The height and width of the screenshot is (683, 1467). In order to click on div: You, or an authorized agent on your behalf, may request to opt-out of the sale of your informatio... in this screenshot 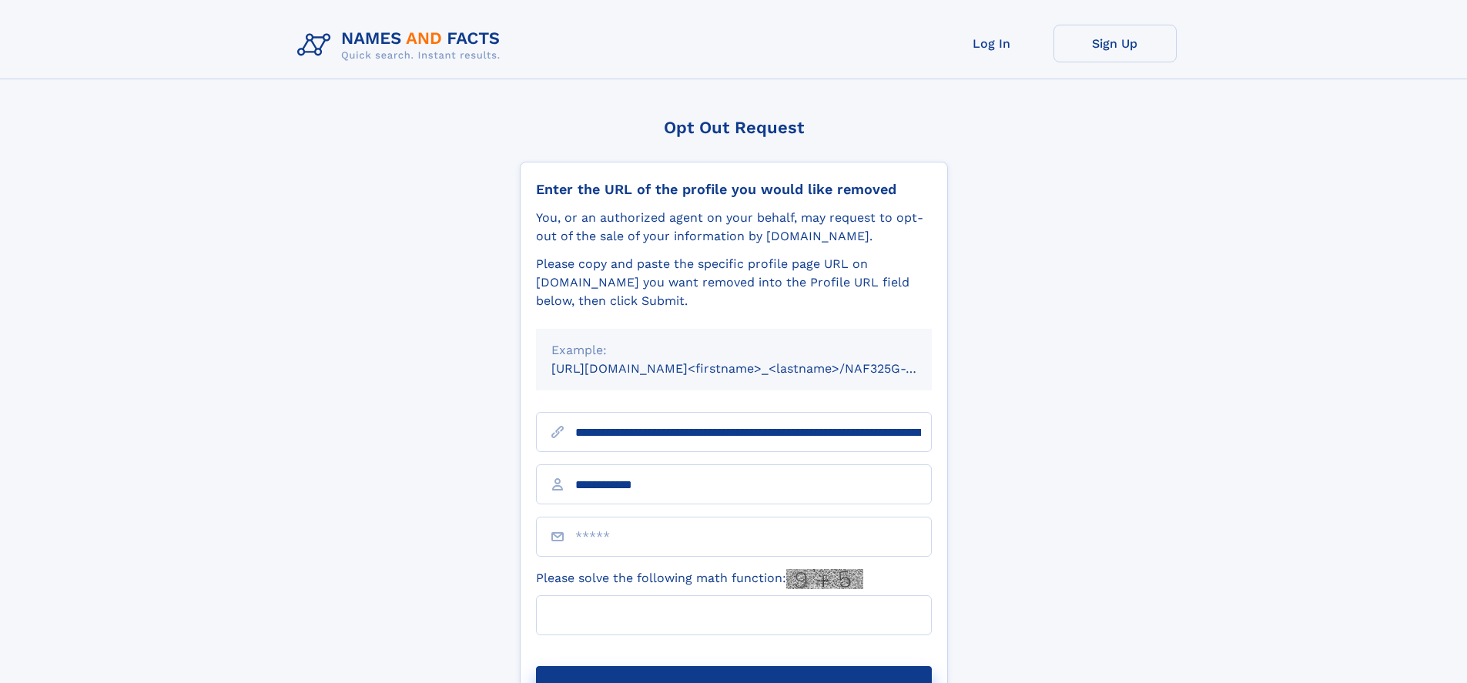, I will do `click(734, 227)`.